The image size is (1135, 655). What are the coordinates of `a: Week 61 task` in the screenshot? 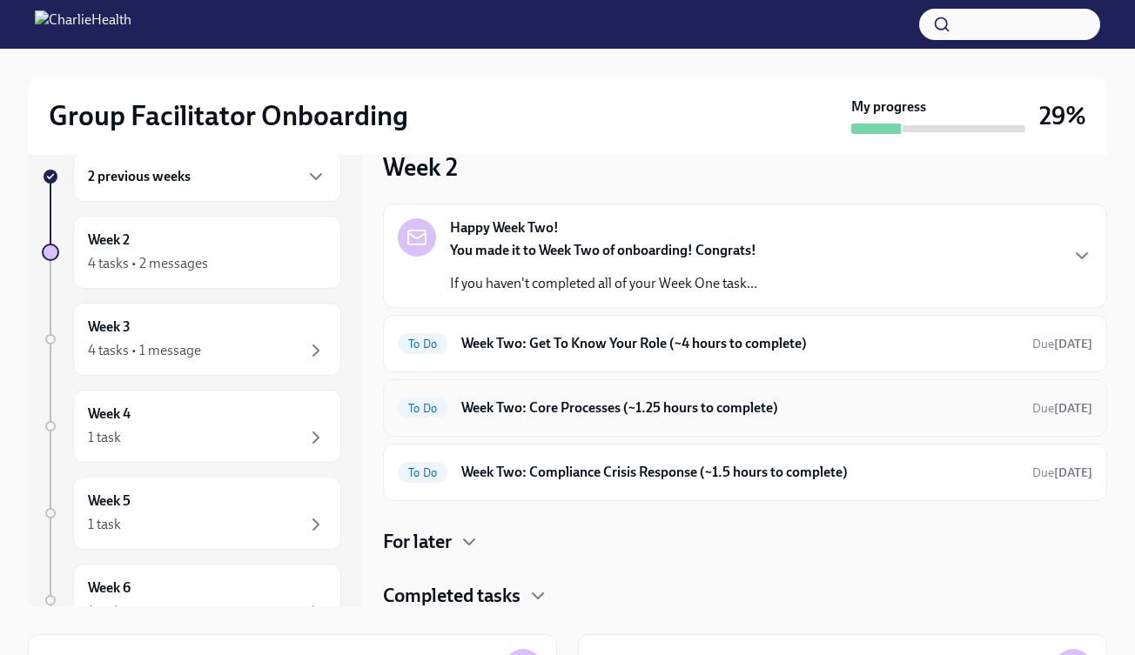 It's located at (191, 601).